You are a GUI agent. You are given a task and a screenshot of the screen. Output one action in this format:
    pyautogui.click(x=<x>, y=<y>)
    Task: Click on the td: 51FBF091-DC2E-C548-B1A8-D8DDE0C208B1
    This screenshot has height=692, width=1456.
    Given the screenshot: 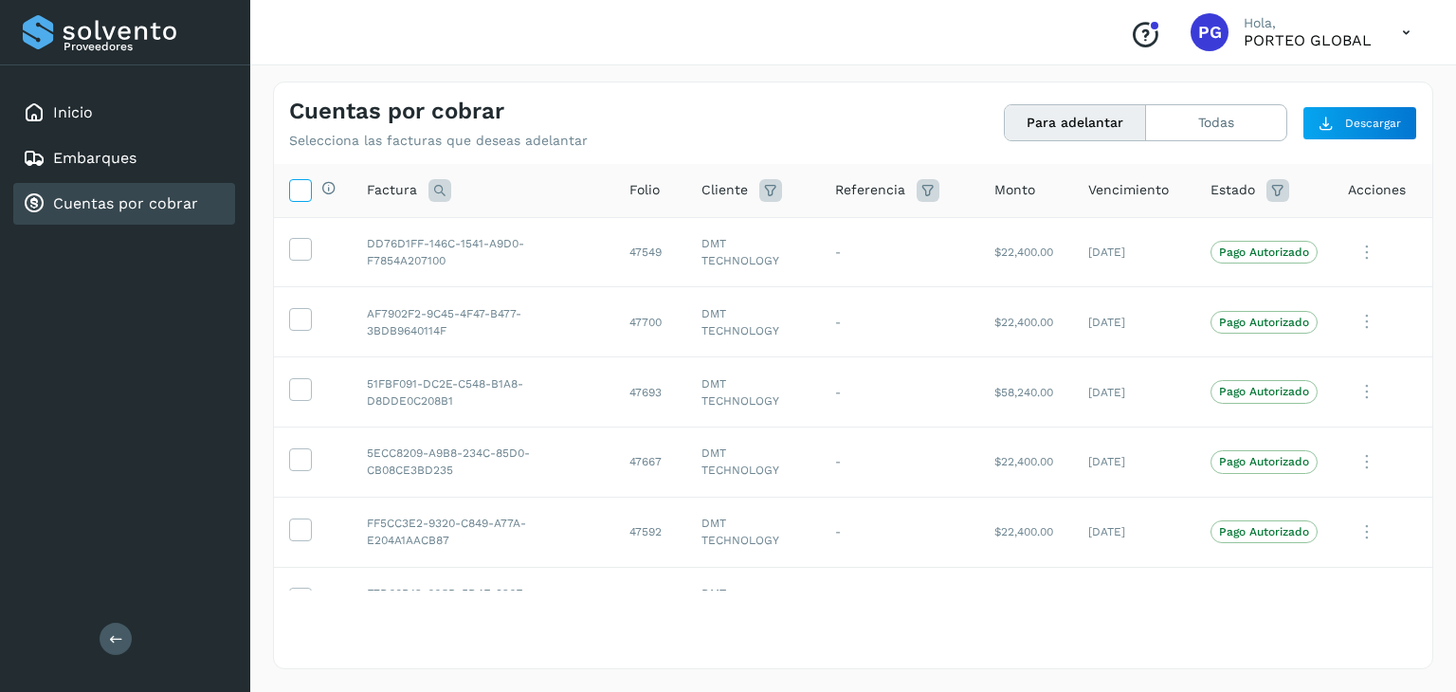 What is the action you would take?
    pyautogui.click(x=482, y=392)
    